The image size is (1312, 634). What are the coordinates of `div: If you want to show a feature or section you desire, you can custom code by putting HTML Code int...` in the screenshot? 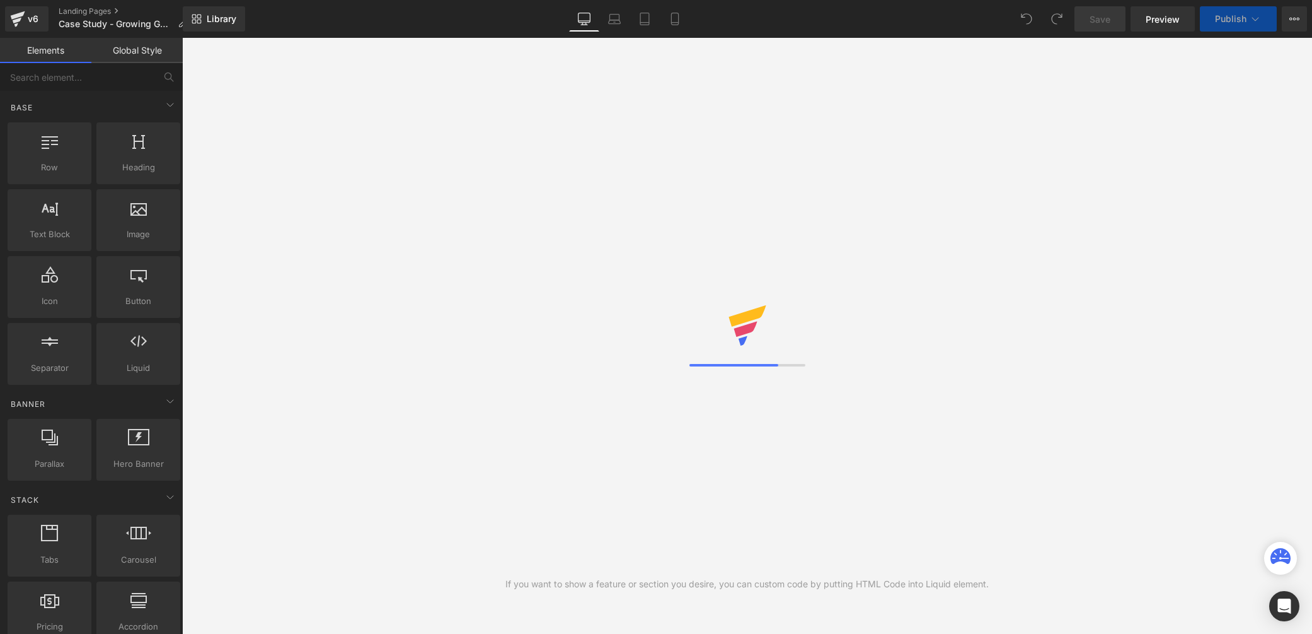 It's located at (747, 584).